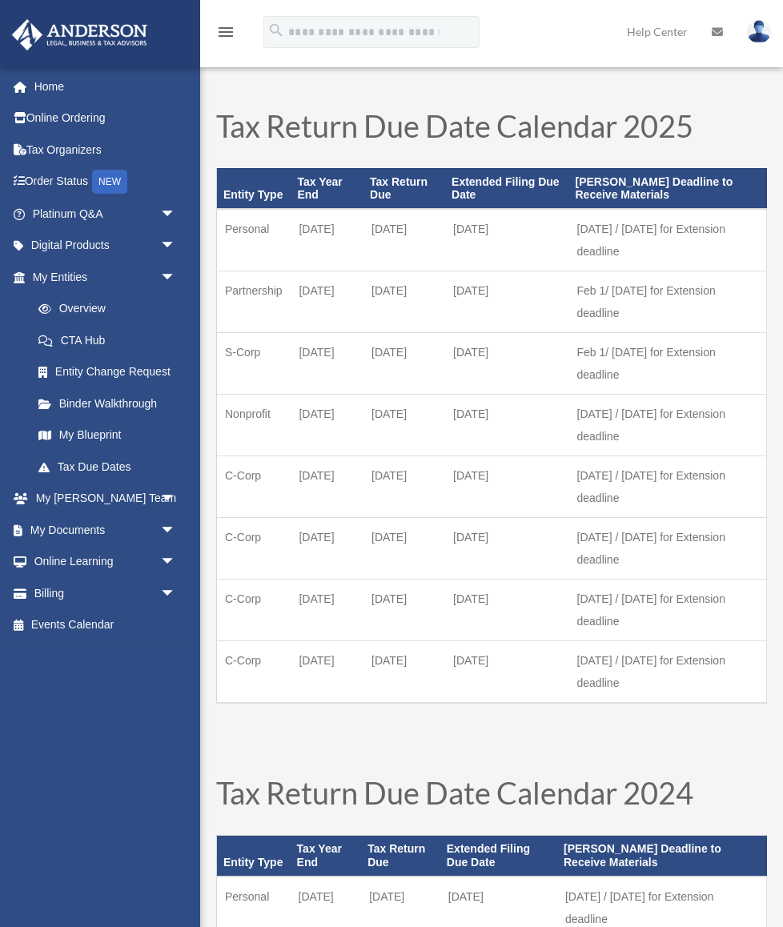  Describe the element at coordinates (106, 530) in the screenshot. I see `a: My Documentsarrow_drop_down` at that location.